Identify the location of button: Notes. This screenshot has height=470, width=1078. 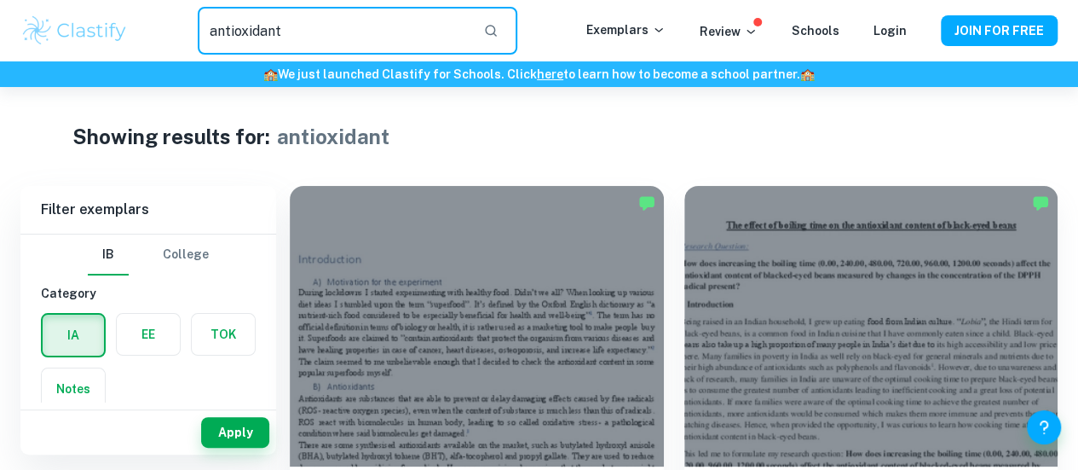
(73, 389).